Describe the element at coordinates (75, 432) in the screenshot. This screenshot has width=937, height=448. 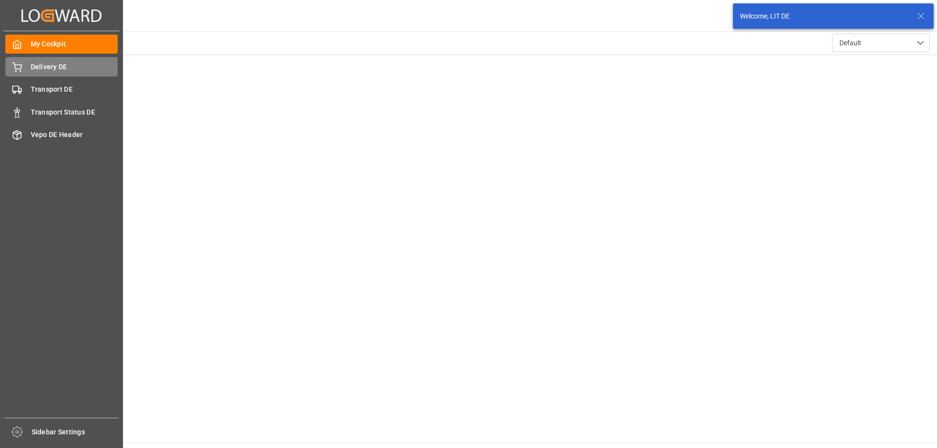
I see `span: Sidebar Settings` at that location.